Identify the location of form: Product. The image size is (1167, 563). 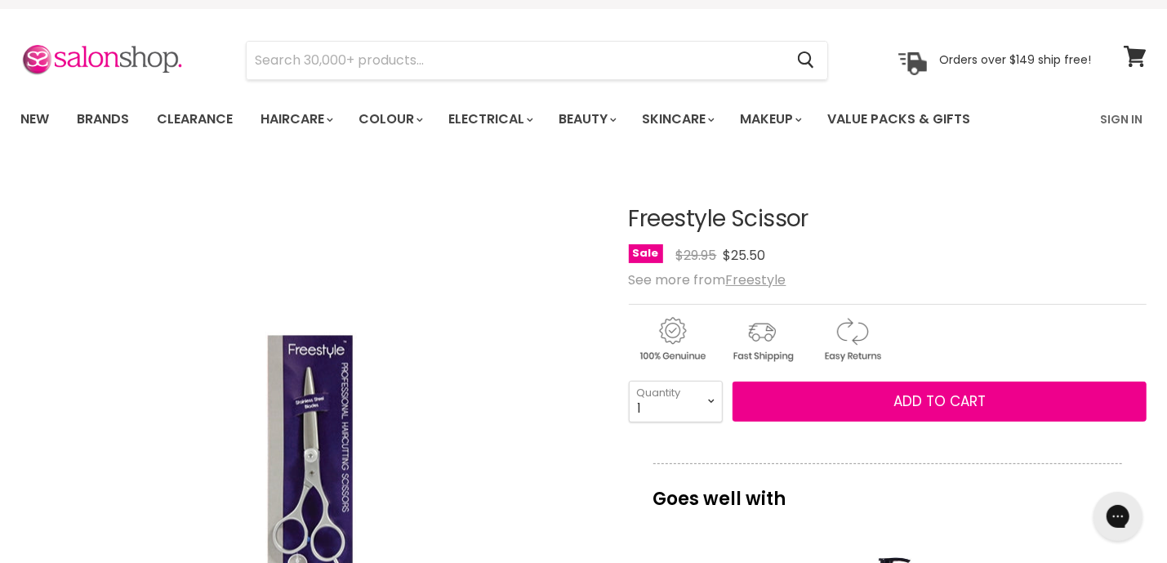
(537, 60).